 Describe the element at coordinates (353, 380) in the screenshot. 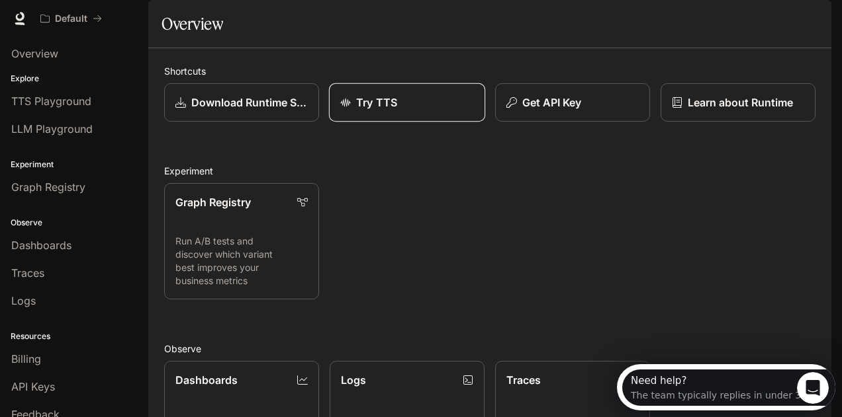

I see `p: Logs` at that location.